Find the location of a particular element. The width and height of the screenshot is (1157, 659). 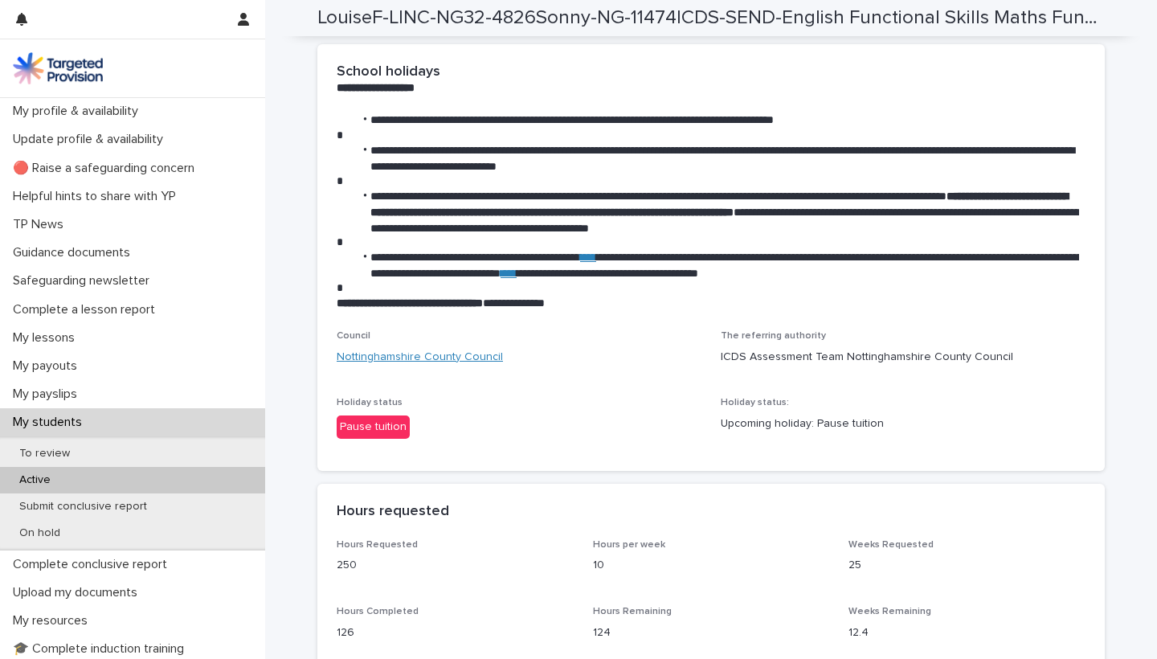

p: My lessons is located at coordinates (47, 337).